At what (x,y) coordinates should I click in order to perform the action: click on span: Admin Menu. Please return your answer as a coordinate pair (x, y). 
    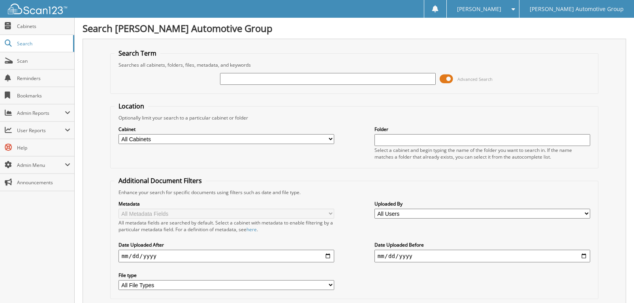
    Looking at the image, I should click on (41, 165).